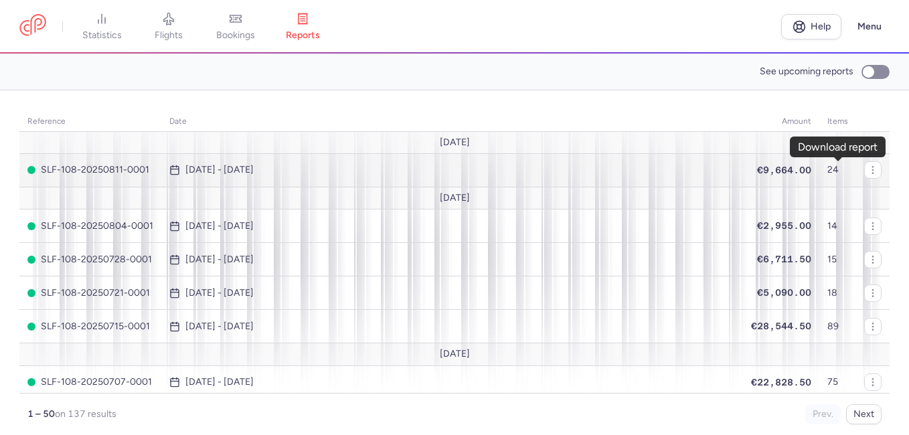 The image size is (909, 435). What do you see at coordinates (864, 414) in the screenshot?
I see `button: Next` at bounding box center [864, 414].